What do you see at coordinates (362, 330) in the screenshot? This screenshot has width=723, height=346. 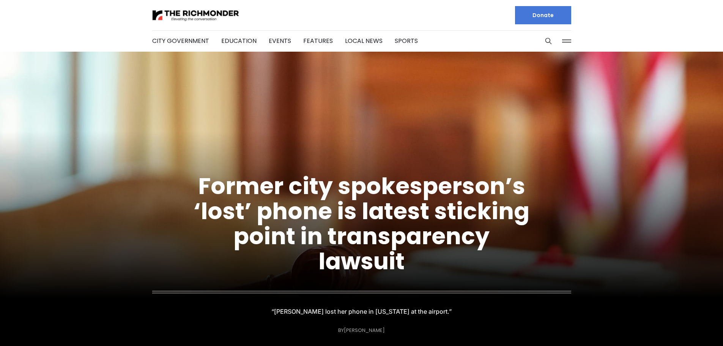 I see `div: By` at bounding box center [362, 330].